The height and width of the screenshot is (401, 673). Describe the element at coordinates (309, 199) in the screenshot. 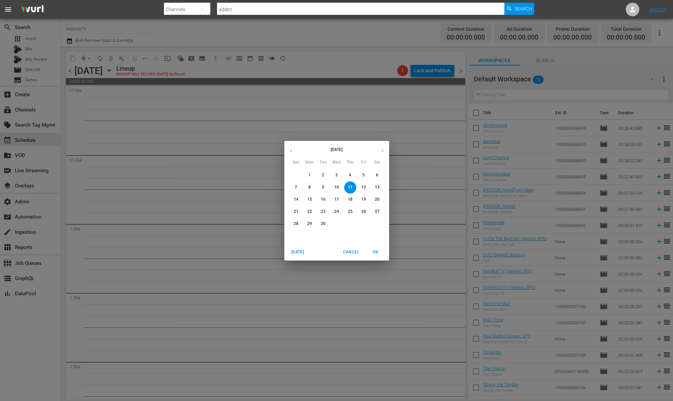

I see `p: 15` at that location.